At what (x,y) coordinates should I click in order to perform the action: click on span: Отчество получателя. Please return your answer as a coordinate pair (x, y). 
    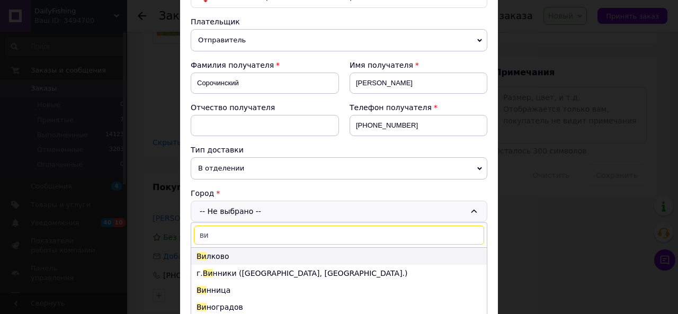
    Looking at the image, I should click on (232, 107).